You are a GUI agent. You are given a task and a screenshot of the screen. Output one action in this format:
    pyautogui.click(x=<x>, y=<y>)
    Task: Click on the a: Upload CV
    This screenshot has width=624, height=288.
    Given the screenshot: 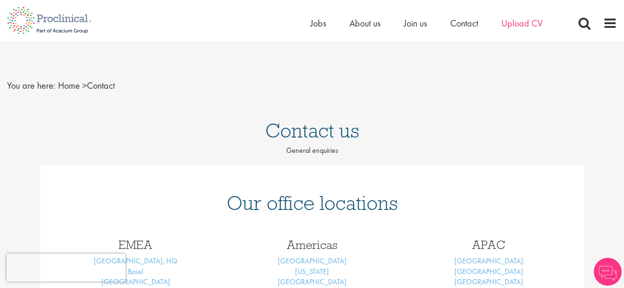 What is the action you would take?
    pyautogui.click(x=522, y=23)
    